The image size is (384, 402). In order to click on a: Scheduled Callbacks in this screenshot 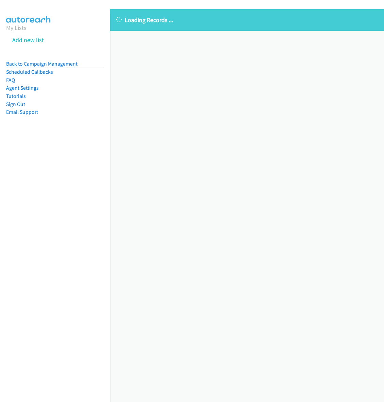, I will do `click(30, 72)`.